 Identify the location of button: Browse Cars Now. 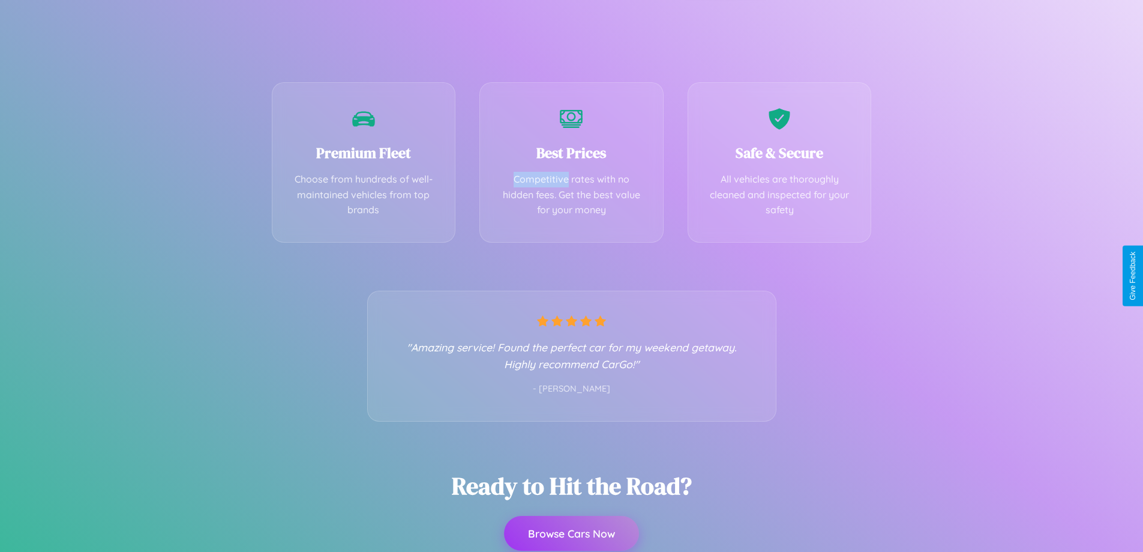
(571, 533).